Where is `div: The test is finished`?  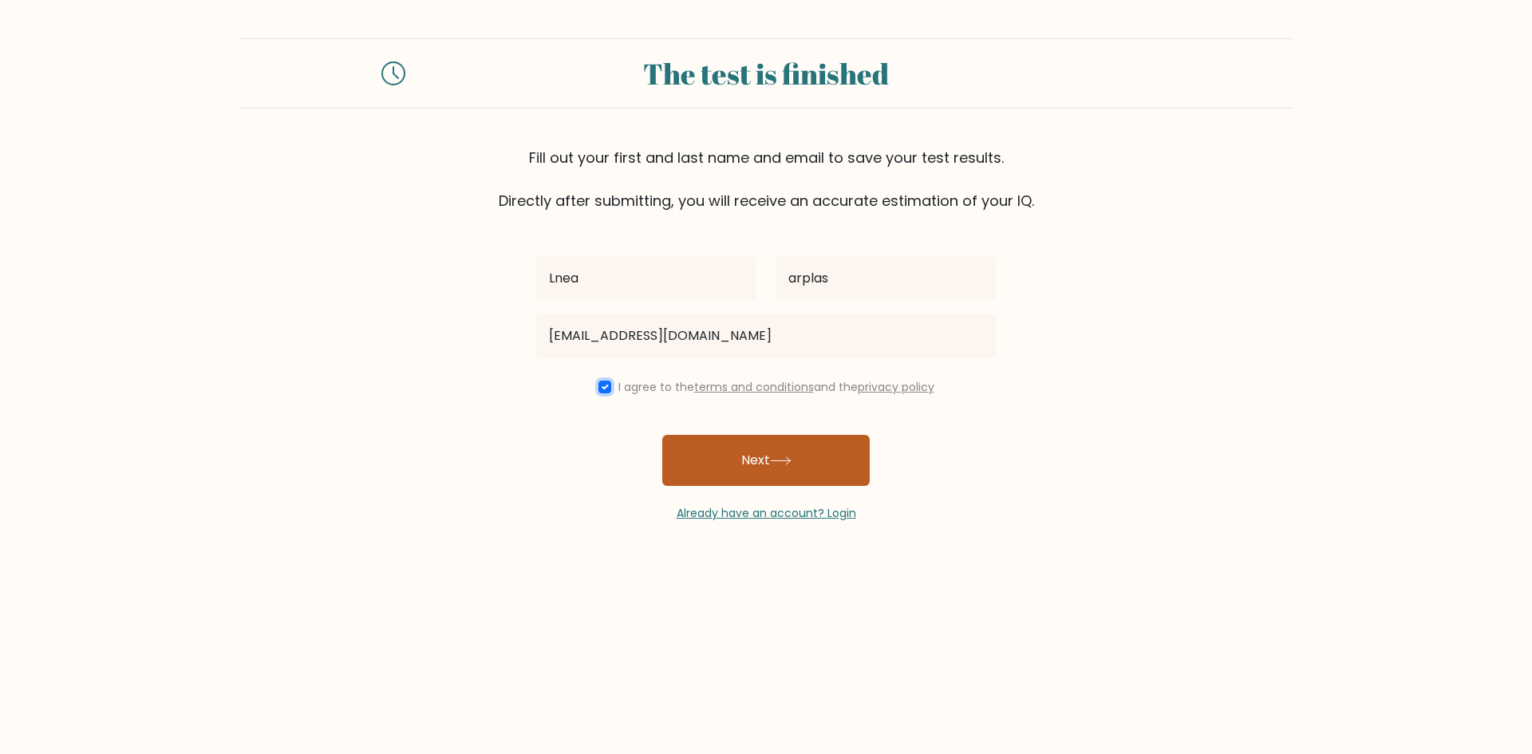 div: The test is finished is located at coordinates (766, 73).